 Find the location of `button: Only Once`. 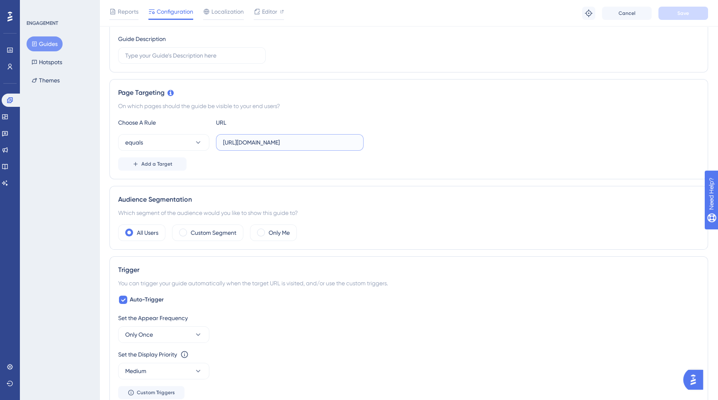

button: Only Once is located at coordinates (164, 335).